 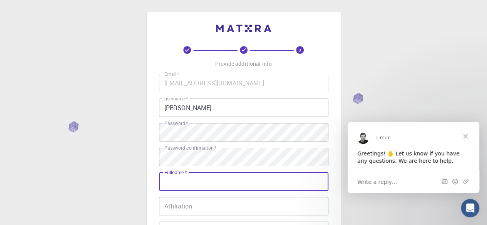 What do you see at coordinates (300, 50) in the screenshot?
I see `text: 3` at bounding box center [300, 50].